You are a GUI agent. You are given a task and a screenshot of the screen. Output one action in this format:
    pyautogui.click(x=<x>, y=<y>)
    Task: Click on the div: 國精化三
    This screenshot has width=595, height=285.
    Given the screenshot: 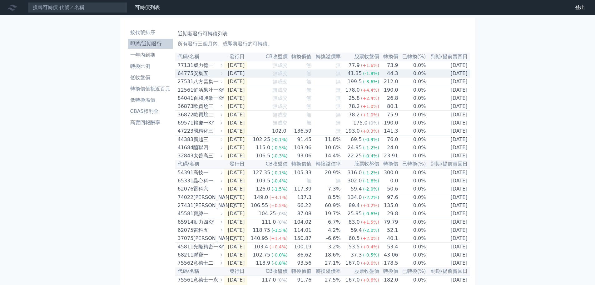 What is the action you would take?
    pyautogui.click(x=208, y=131)
    